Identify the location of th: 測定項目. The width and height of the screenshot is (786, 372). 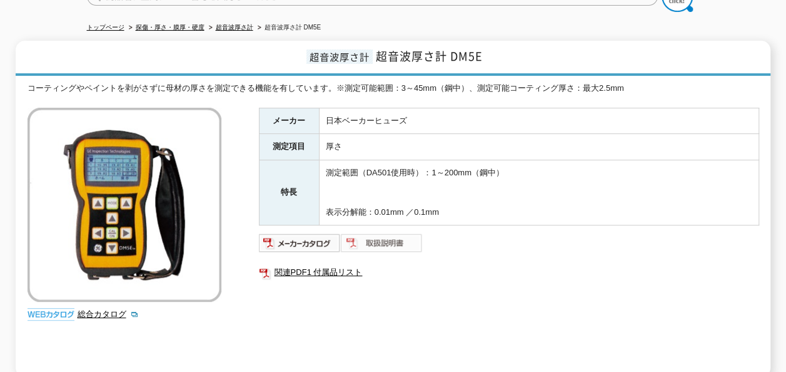
(289, 147).